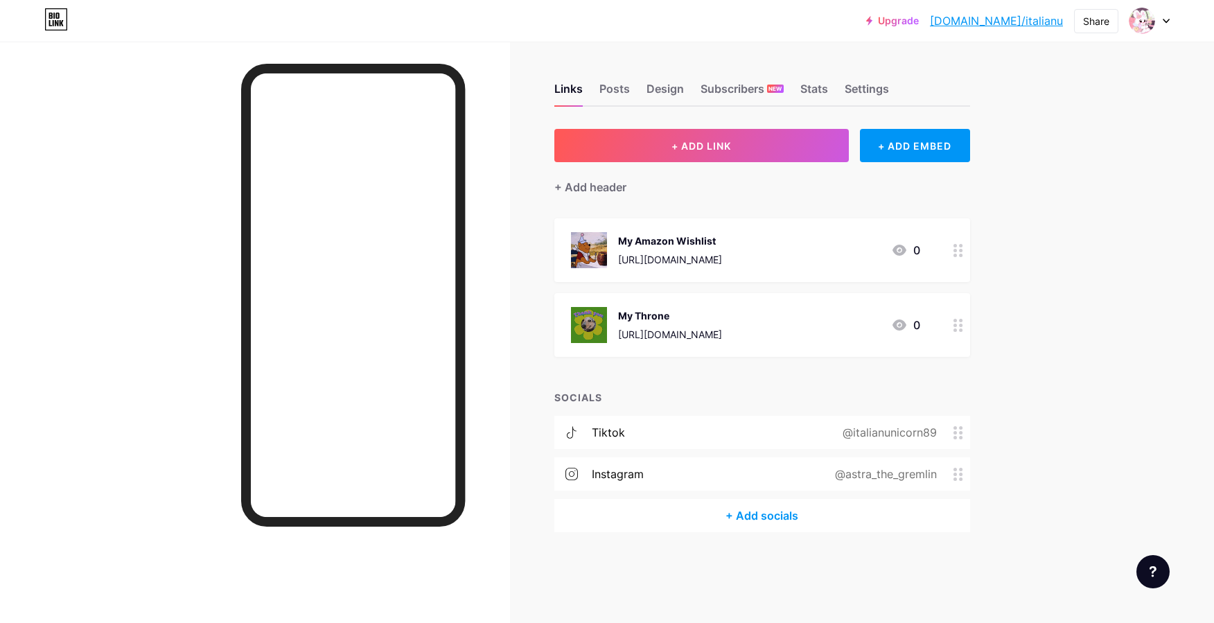 The height and width of the screenshot is (623, 1214). Describe the element at coordinates (589, 325) in the screenshot. I see `img: My Throne` at that location.